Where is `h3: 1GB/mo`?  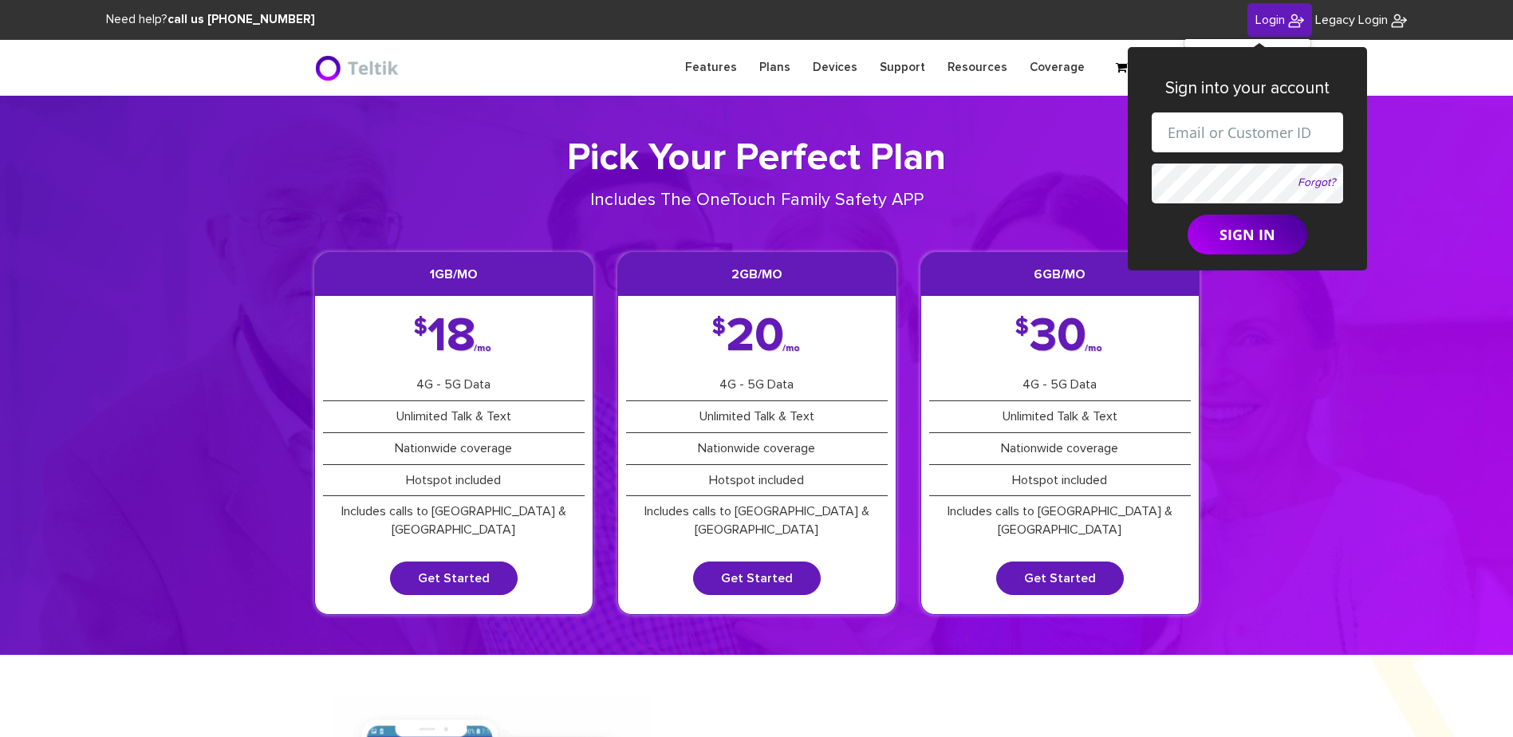 h3: 1GB/mo is located at coordinates (454, 274).